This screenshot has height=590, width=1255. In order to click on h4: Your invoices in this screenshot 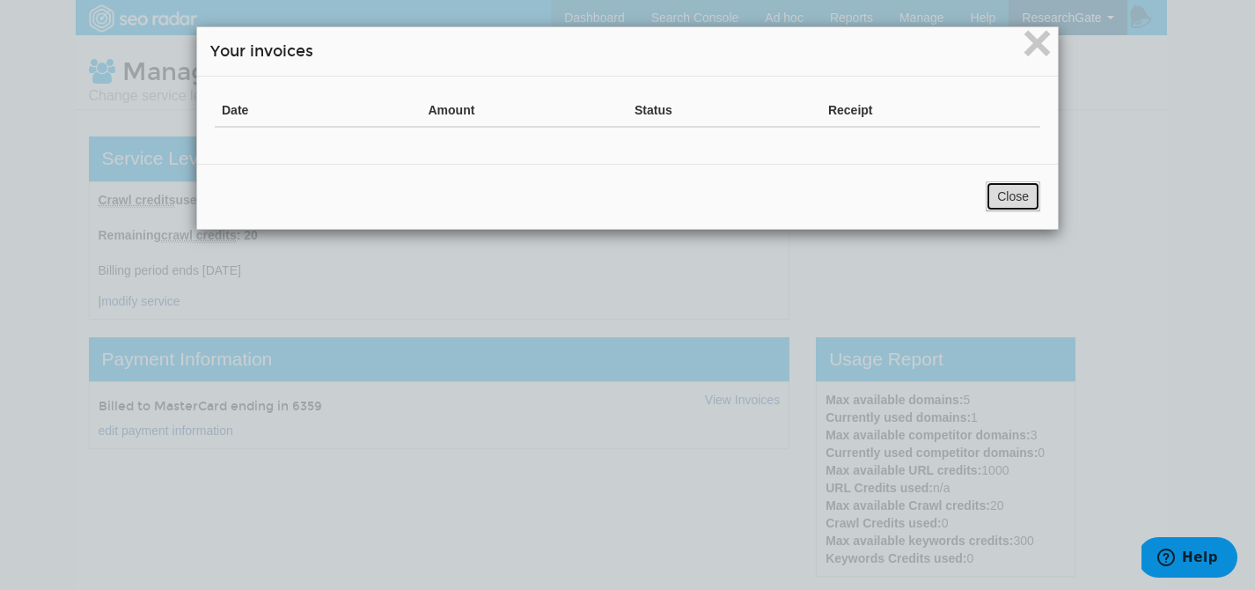, I will do `click(627, 51)`.